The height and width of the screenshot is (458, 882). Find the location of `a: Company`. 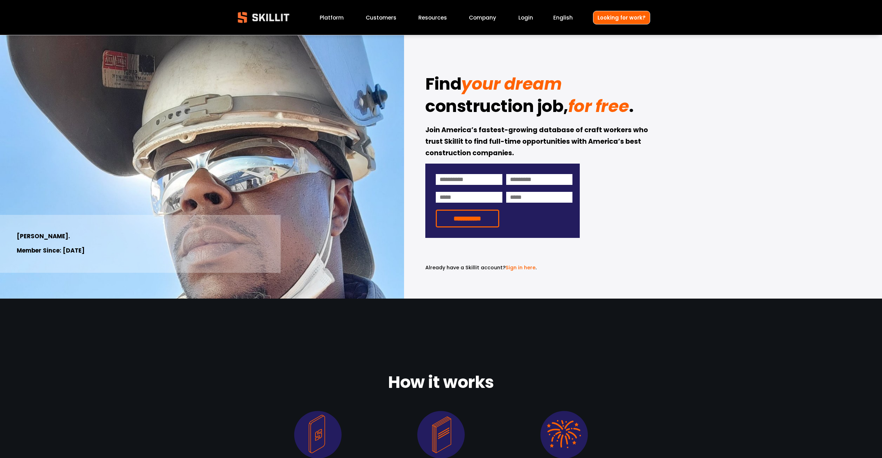

a: Company is located at coordinates (482, 17).